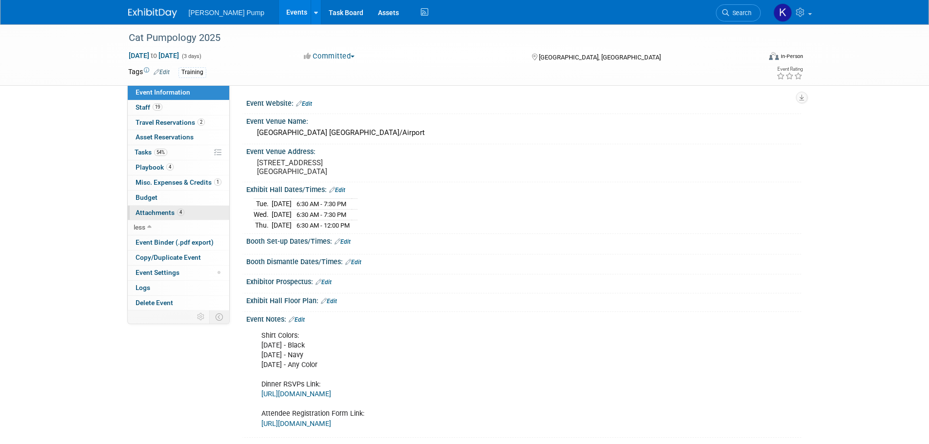  I want to click on span: Travel Reservations, so click(170, 122).